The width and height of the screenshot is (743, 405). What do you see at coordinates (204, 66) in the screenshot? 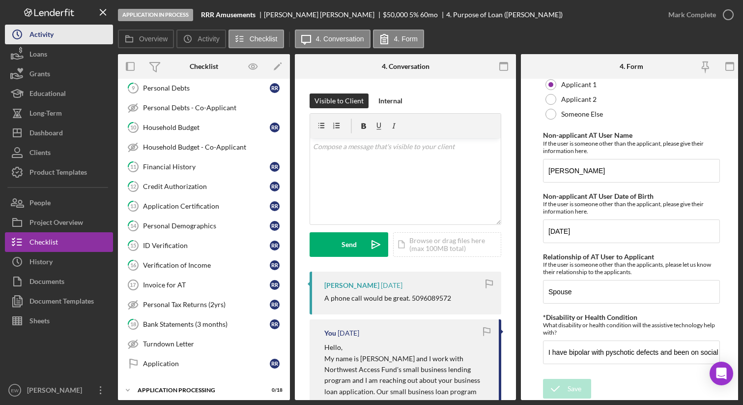
I see `div: Checklist` at bounding box center [204, 66].